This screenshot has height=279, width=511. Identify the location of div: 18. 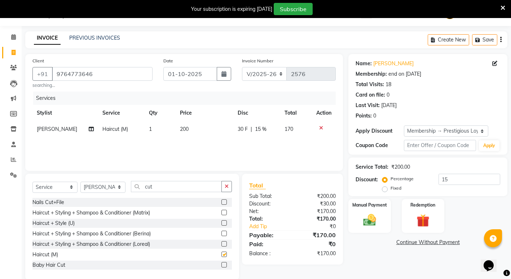
(388, 84).